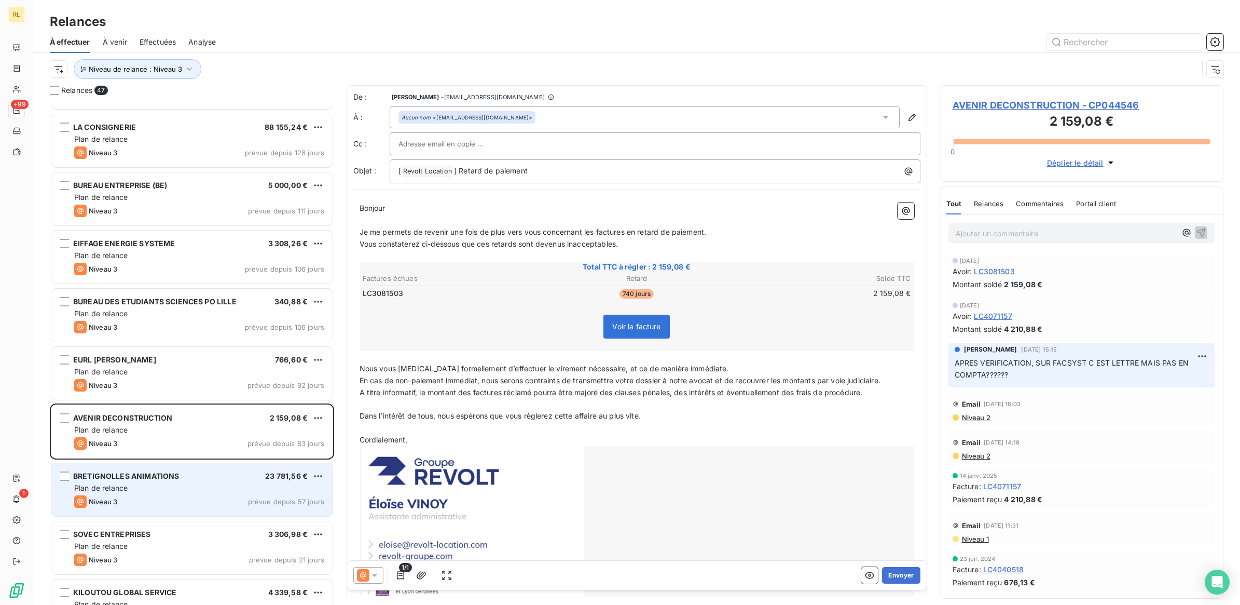 The width and height of the screenshot is (1240, 605). What do you see at coordinates (288, 185) in the screenshot?
I see `span: 5 000,00 €` at bounding box center [288, 185].